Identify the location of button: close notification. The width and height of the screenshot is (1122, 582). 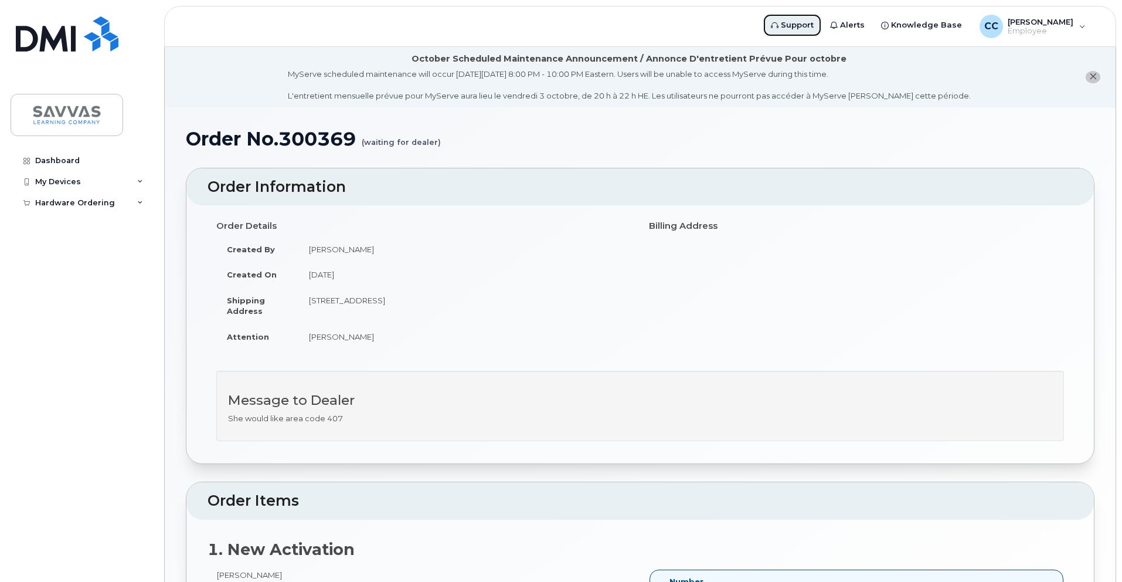
(1093, 77).